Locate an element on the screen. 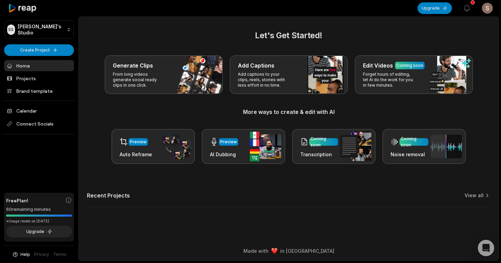 This screenshot has width=501, height=263. p: Forget hours of editing, let AI do the work for you in few minutes. is located at coordinates (389, 80).